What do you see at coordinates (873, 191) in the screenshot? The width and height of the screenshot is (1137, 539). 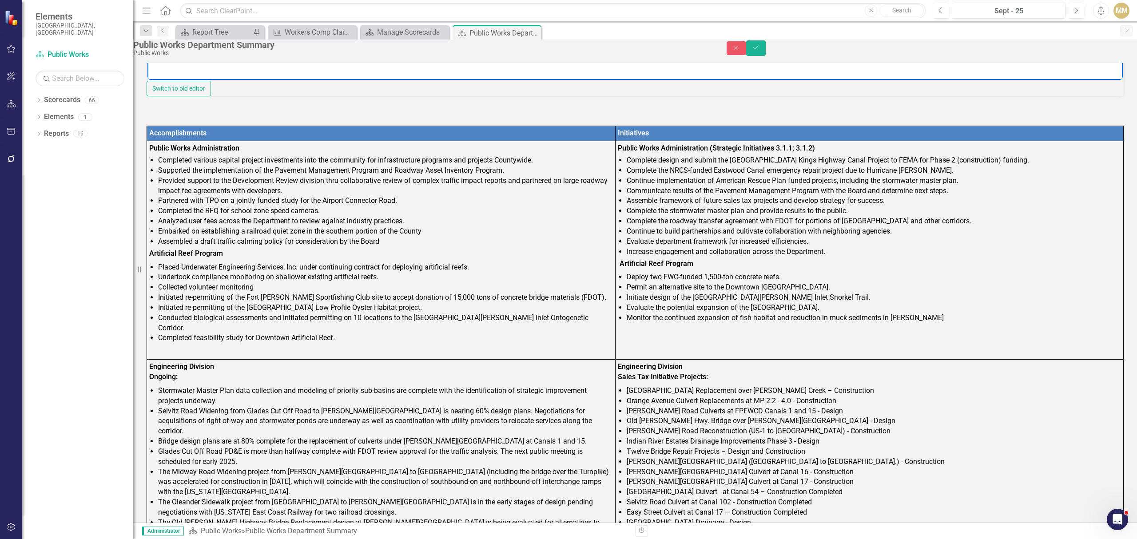 I see `li: Communicate results of the Pavement Management Program with the Board and determine next steps.` at bounding box center [873, 191].